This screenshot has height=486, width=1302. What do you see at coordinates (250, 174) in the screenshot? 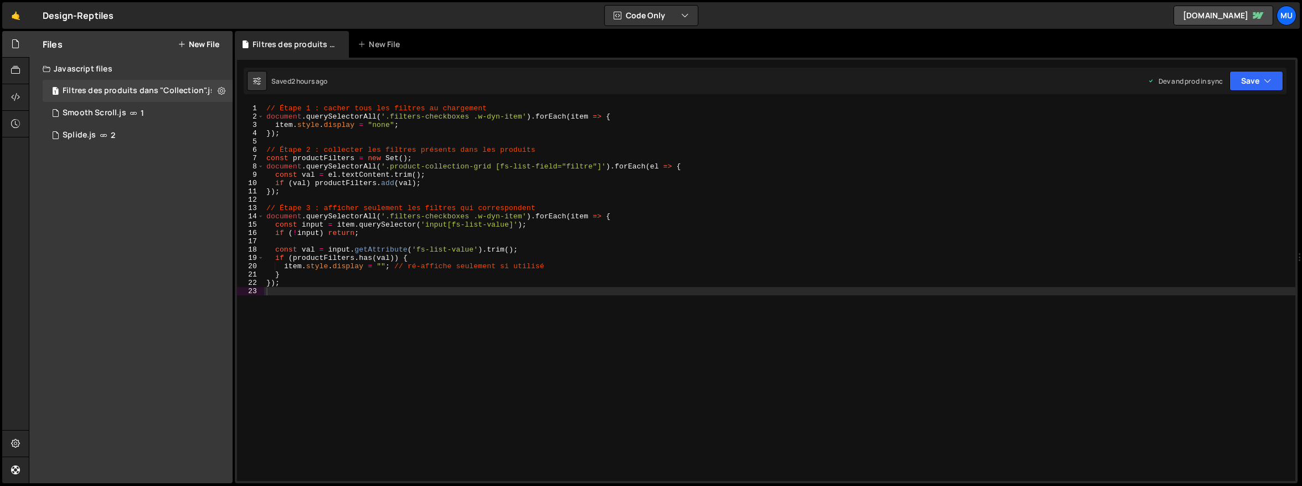
I see `div: 9` at bounding box center [250, 174].